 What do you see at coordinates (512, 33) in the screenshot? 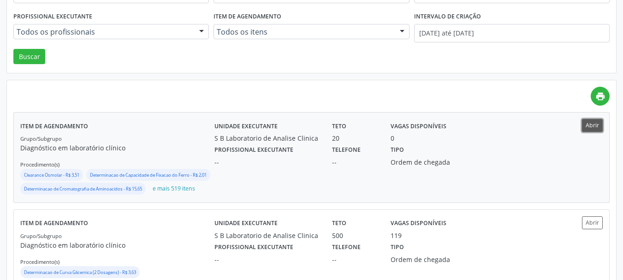
I see `input: Selecione um intervalo` at bounding box center [512, 33].